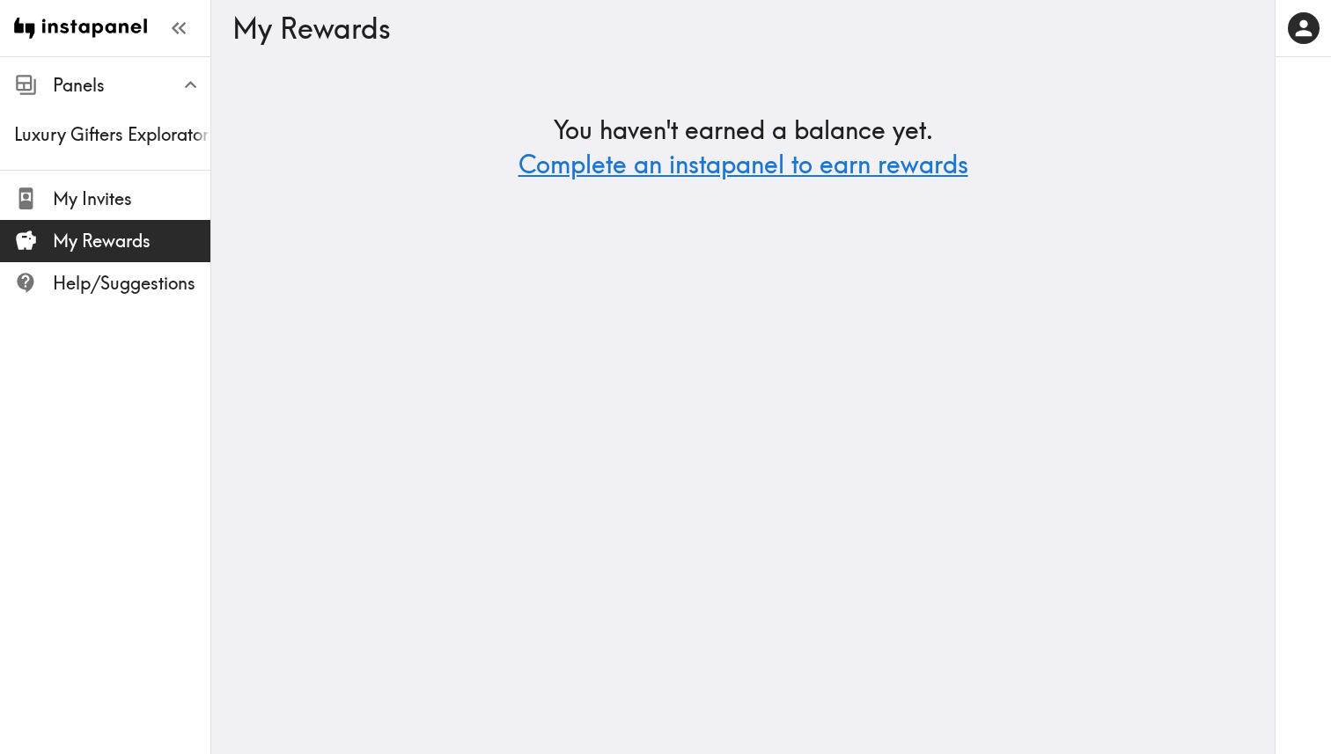 Image resolution: width=1331 pixels, height=754 pixels. Describe the element at coordinates (131, 241) in the screenshot. I see `span: My Rewards` at that location.